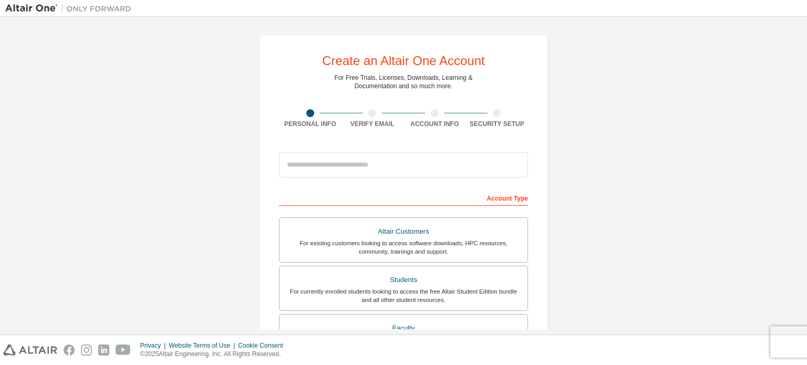 Image resolution: width=807 pixels, height=365 pixels. What do you see at coordinates (215, 354) in the screenshot?
I see `p: © 2025 Altair Engineering, Inc. All Rights Reserved.` at bounding box center [215, 354].